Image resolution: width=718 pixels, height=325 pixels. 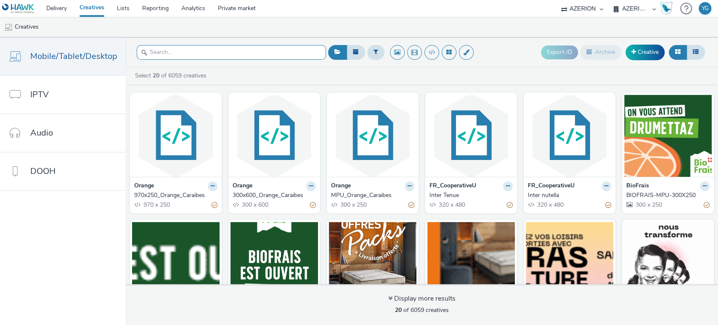 What do you see at coordinates (667, 8) in the screenshot?
I see `div: Hawk Academy` at bounding box center [667, 8].